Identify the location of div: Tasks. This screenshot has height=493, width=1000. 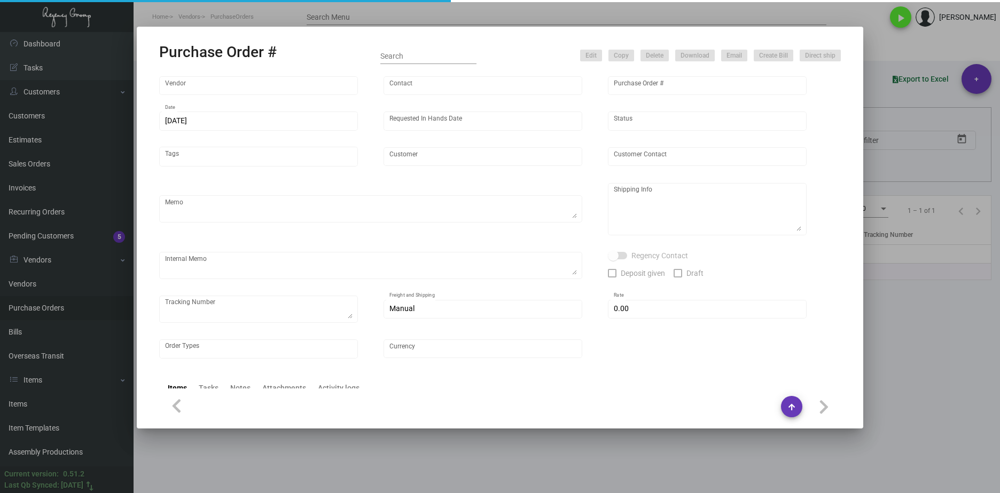
(208, 388).